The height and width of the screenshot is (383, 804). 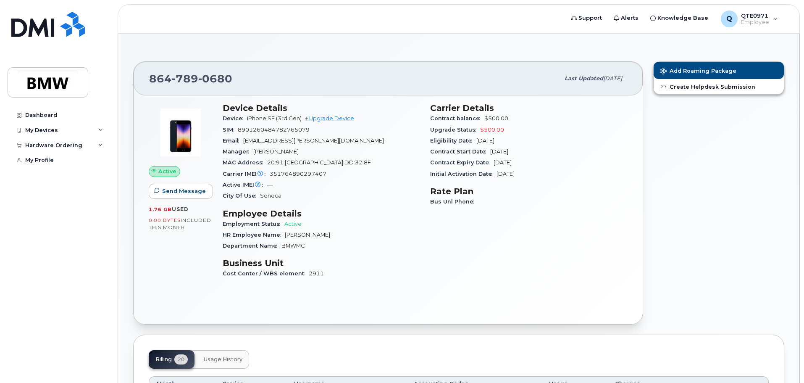 I want to click on h3: Employee Details, so click(x=321, y=213).